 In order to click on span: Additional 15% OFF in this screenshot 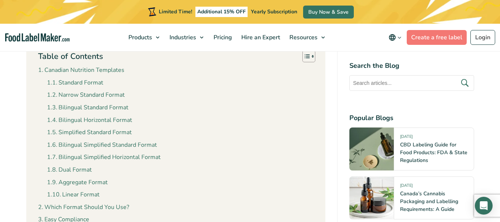, I will do `click(221, 12)`.